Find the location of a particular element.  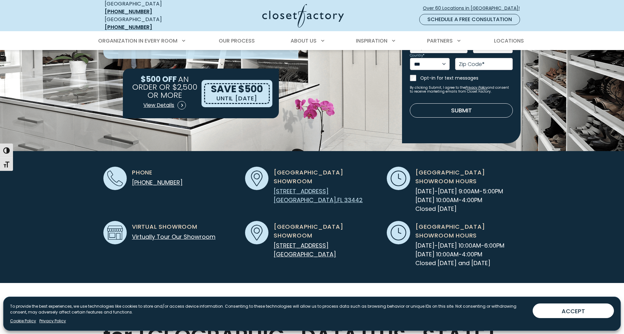

img: Closet Factory Logo is located at coordinates (303, 16).